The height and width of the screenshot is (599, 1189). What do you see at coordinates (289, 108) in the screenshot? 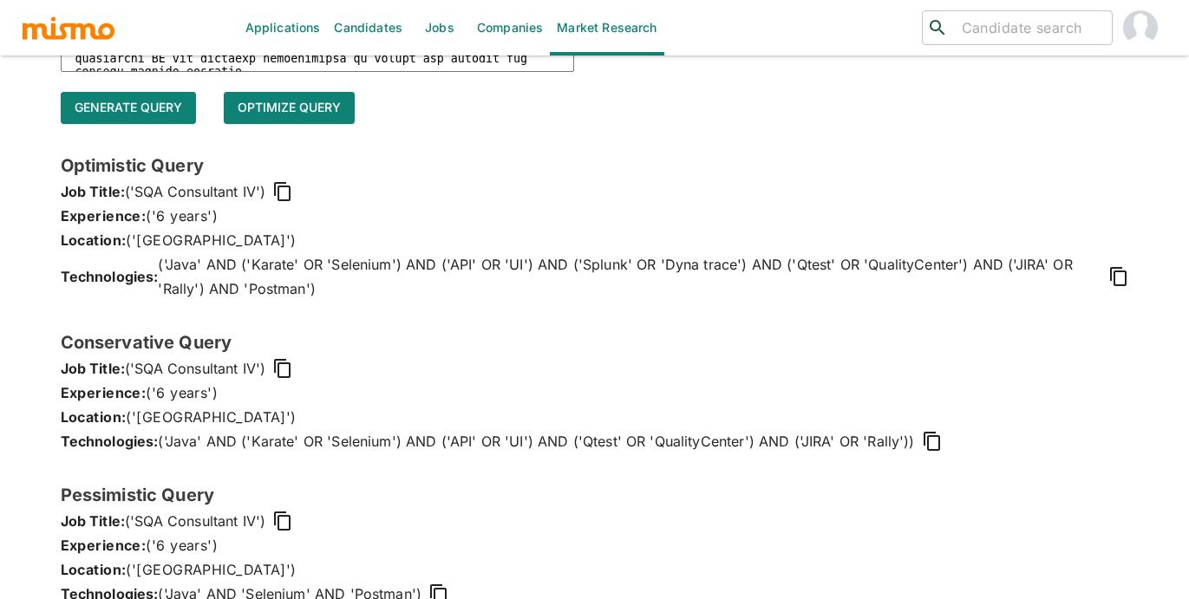
I see `button: Optimize Query` at bounding box center [289, 108].